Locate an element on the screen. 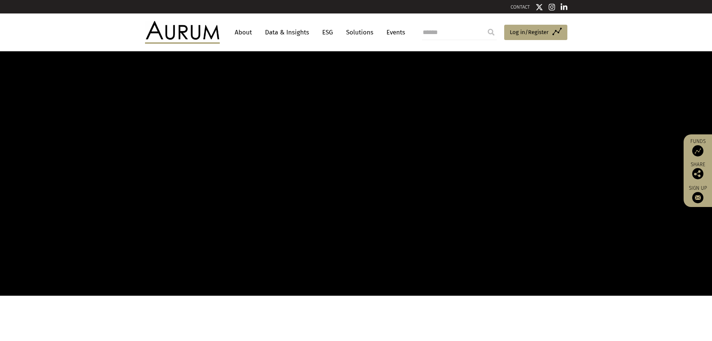 The height and width of the screenshot is (341, 712). img: Aurum is located at coordinates (182, 32).